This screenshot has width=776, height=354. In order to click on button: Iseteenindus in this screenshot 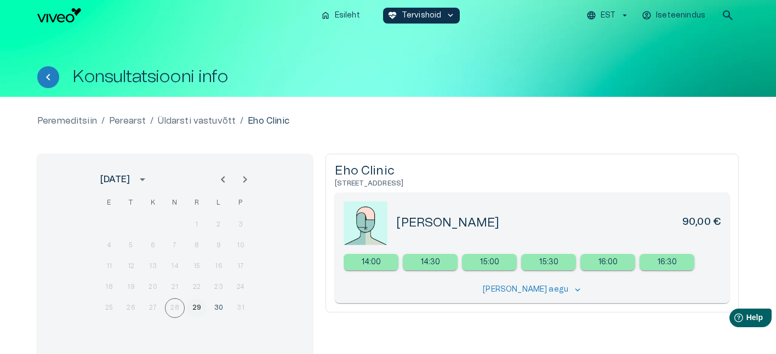, I will do `click(674, 15)`.